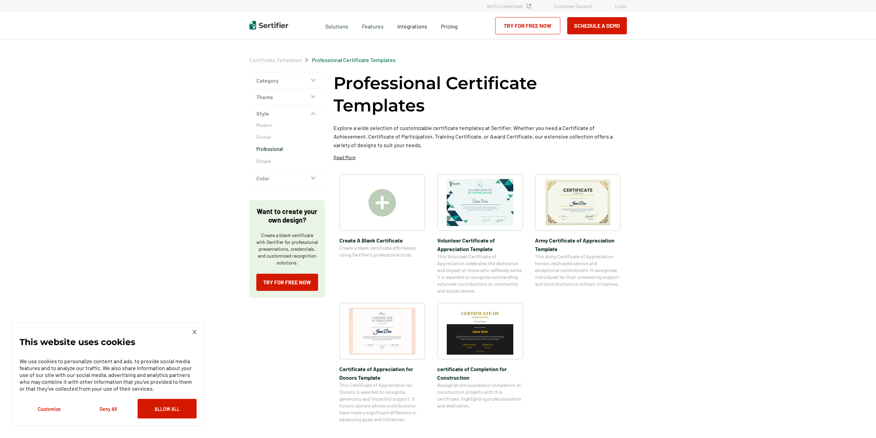 This screenshot has width=876, height=438. I want to click on button: Customize, so click(49, 409).